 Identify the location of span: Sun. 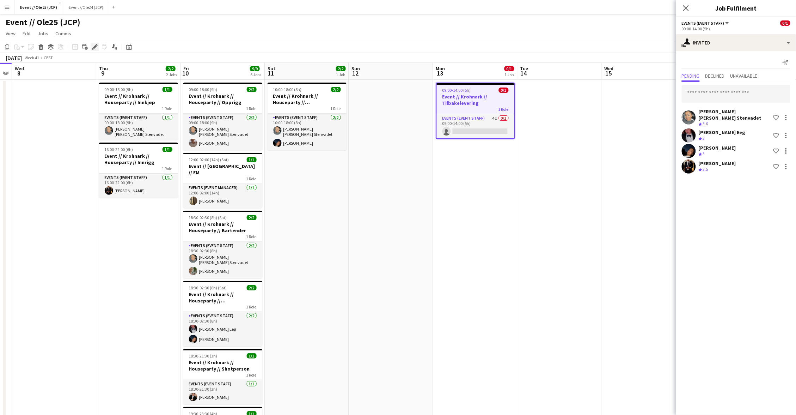
(356, 68).